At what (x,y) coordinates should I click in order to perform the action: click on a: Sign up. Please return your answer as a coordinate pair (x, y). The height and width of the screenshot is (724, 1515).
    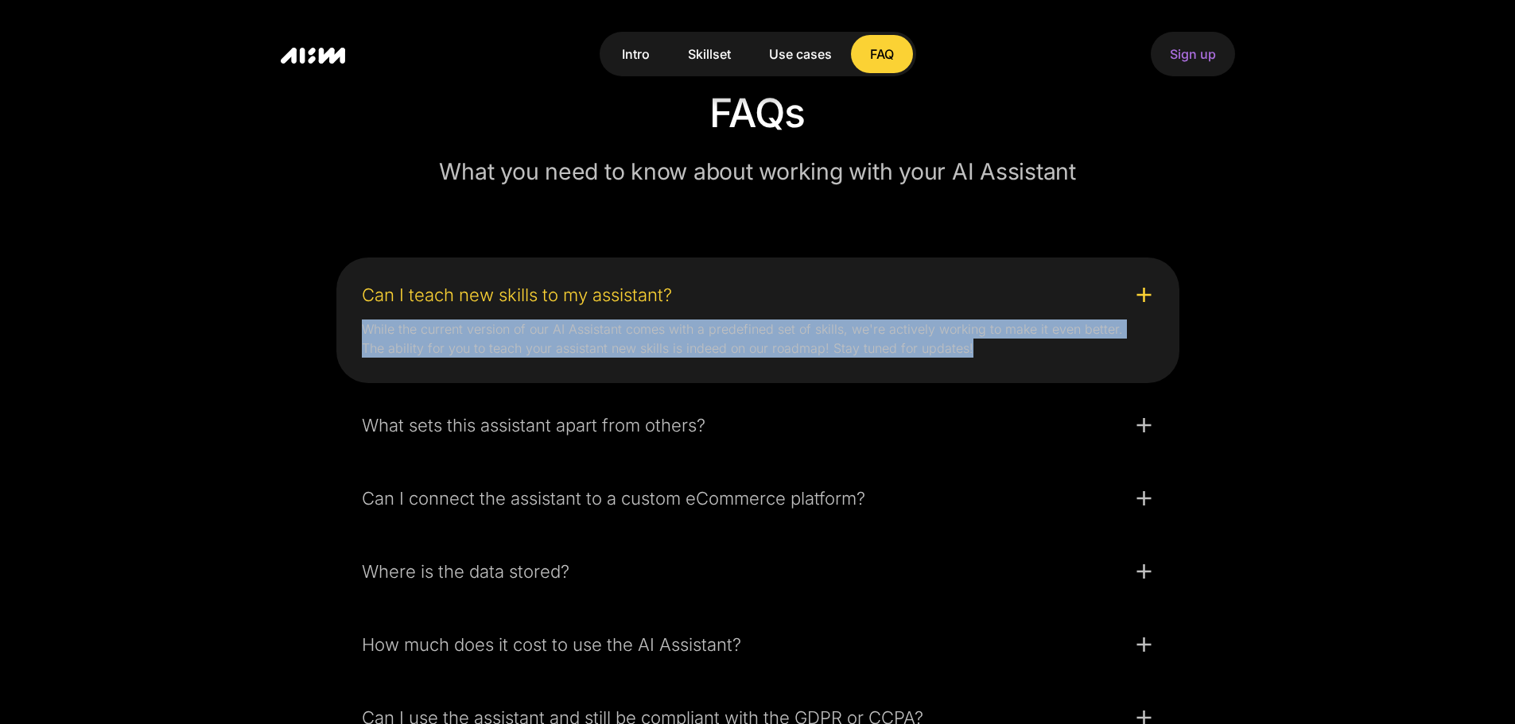
    Looking at the image, I should click on (1193, 54).